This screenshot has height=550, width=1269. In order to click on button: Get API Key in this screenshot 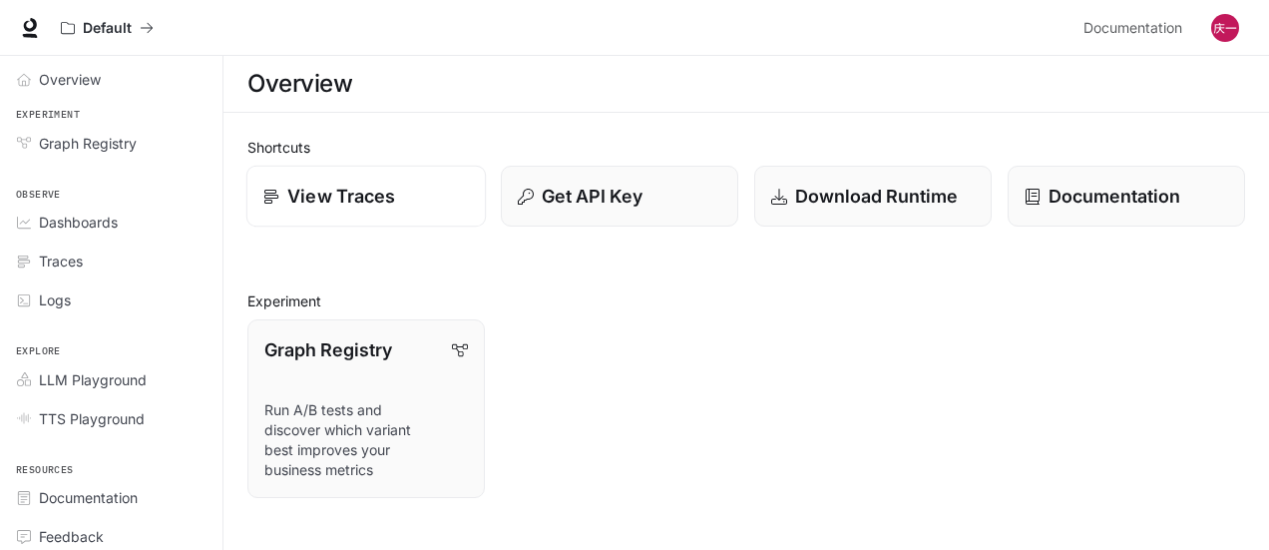, I will do `click(620, 196)`.